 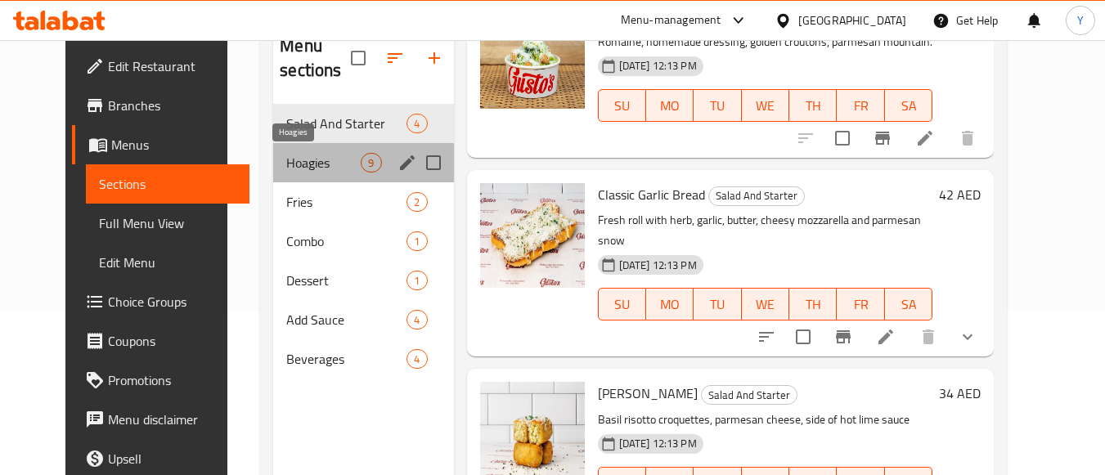 What do you see at coordinates (765, 420) in the screenshot?
I see `p: Basil risotto croquettes, parmesan cheese, side of hot lime sauce` at bounding box center [765, 420].